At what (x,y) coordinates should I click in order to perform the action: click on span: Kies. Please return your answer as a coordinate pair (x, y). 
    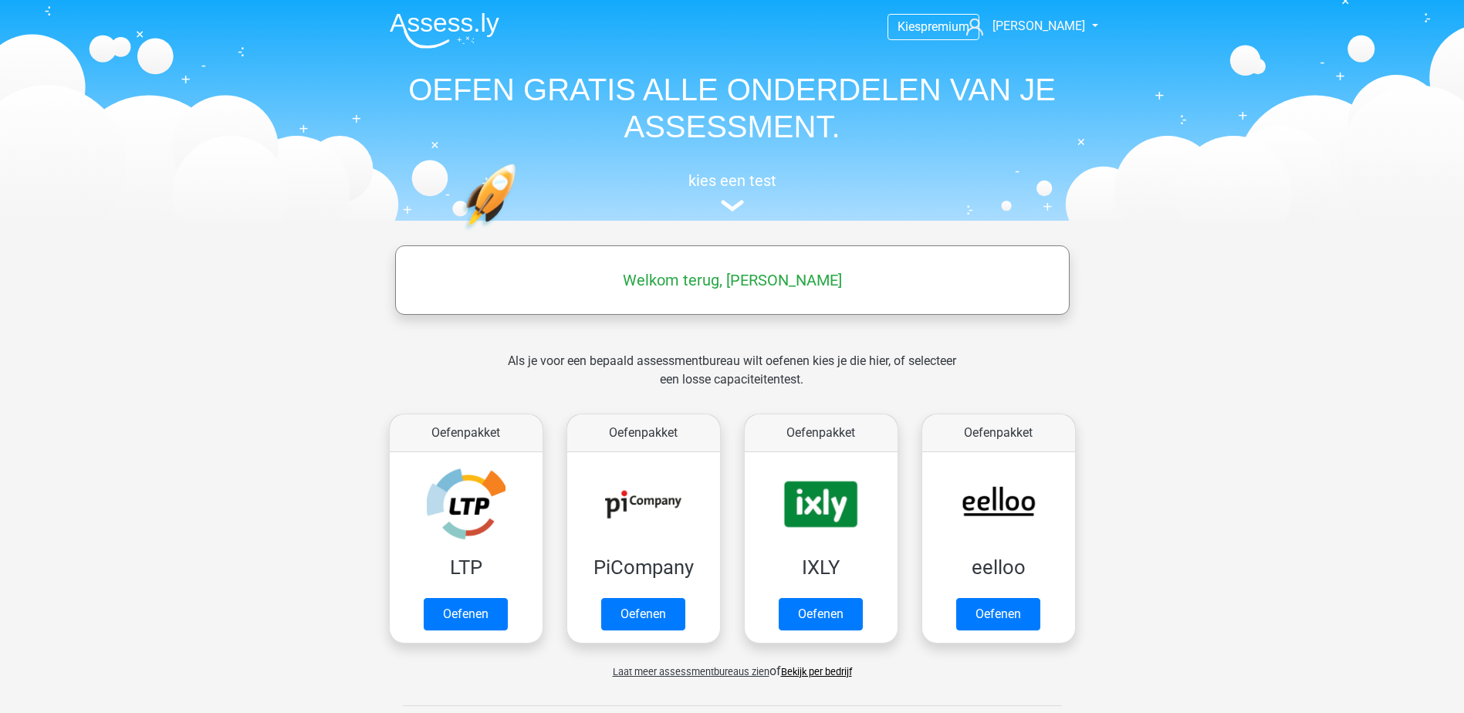
    Looking at the image, I should click on (909, 26).